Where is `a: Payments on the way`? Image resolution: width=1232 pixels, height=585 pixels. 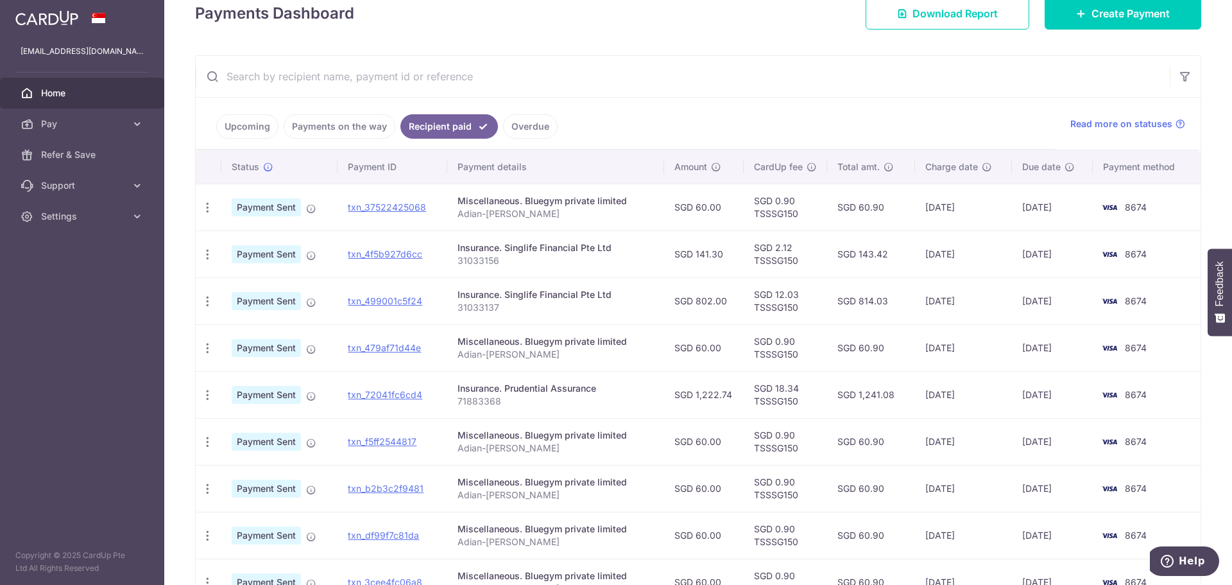
a: Payments on the way is located at coordinates (339, 126).